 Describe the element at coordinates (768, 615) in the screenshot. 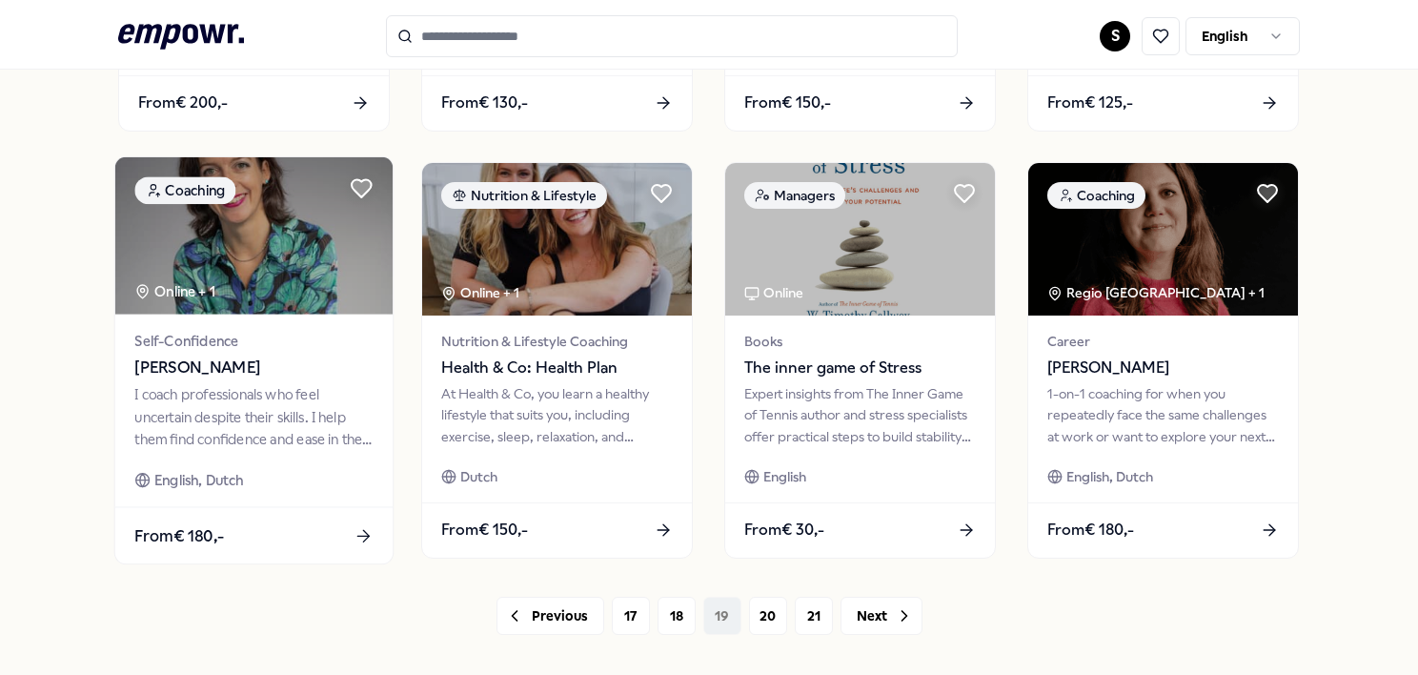

I see `button: 20` at that location.